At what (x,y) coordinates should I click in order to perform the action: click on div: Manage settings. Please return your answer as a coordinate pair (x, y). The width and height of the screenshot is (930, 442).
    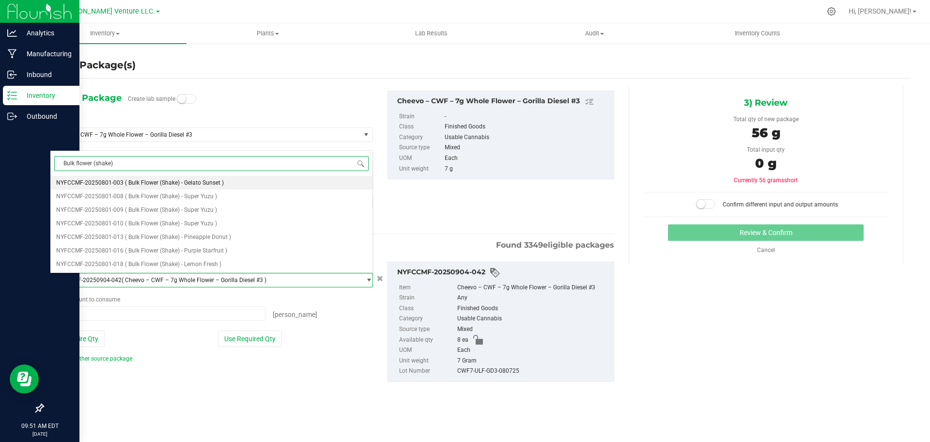
    Looking at the image, I should click on (831, 11).